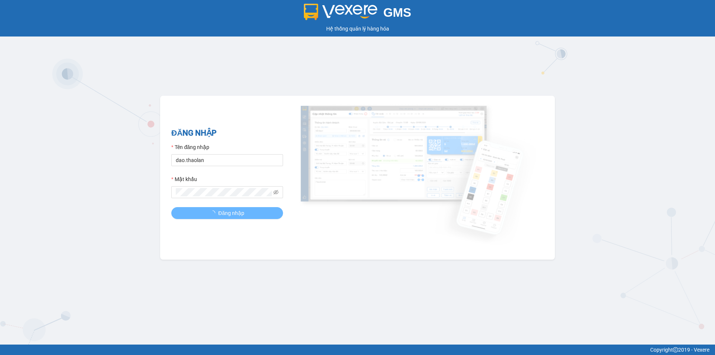  I want to click on div: Hệ thống quản lý hàng hóa, so click(357, 29).